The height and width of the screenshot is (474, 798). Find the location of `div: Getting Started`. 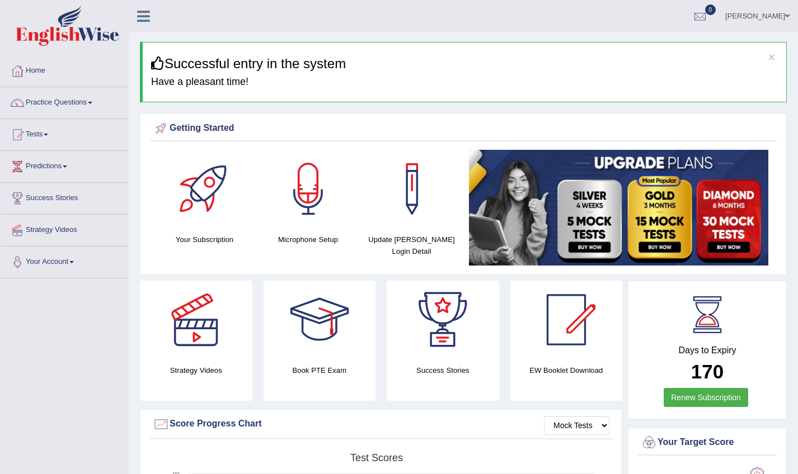

div: Getting Started is located at coordinates (463, 129).